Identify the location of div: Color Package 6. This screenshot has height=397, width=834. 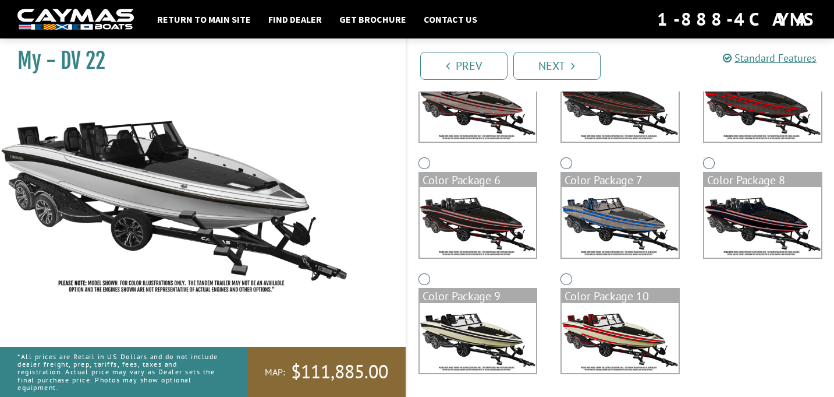
(478, 180).